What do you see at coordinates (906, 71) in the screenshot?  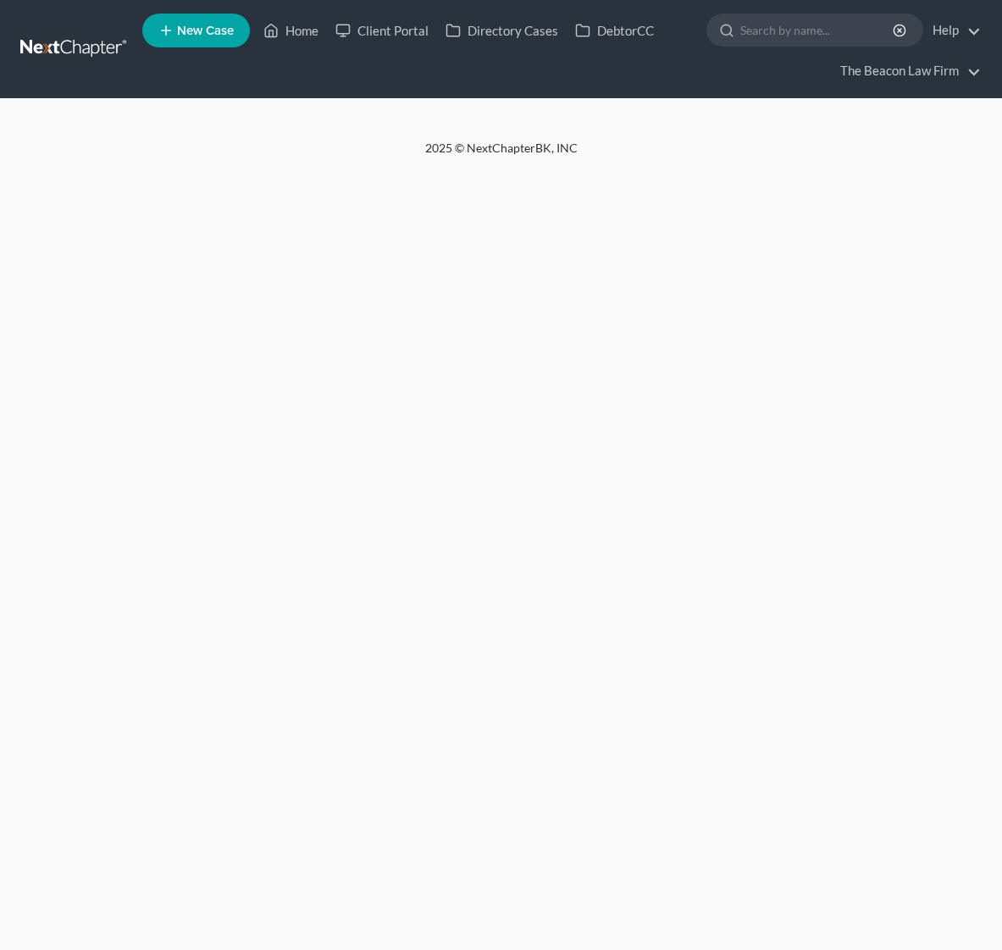 I see `a: The Beacon Law Firm` at bounding box center [906, 71].